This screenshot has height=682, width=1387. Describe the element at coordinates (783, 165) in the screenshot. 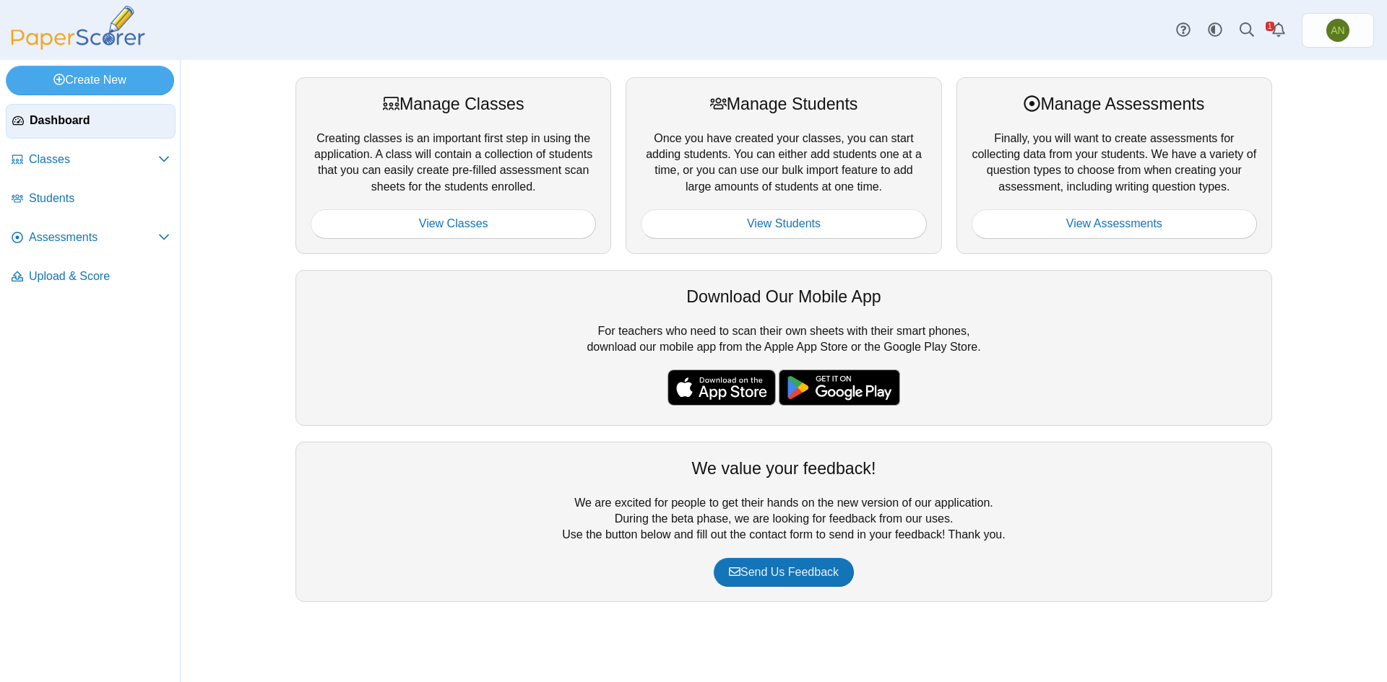

I see `div: Once you have created your classes, you can start adding students. You can either add students on...` at that location.